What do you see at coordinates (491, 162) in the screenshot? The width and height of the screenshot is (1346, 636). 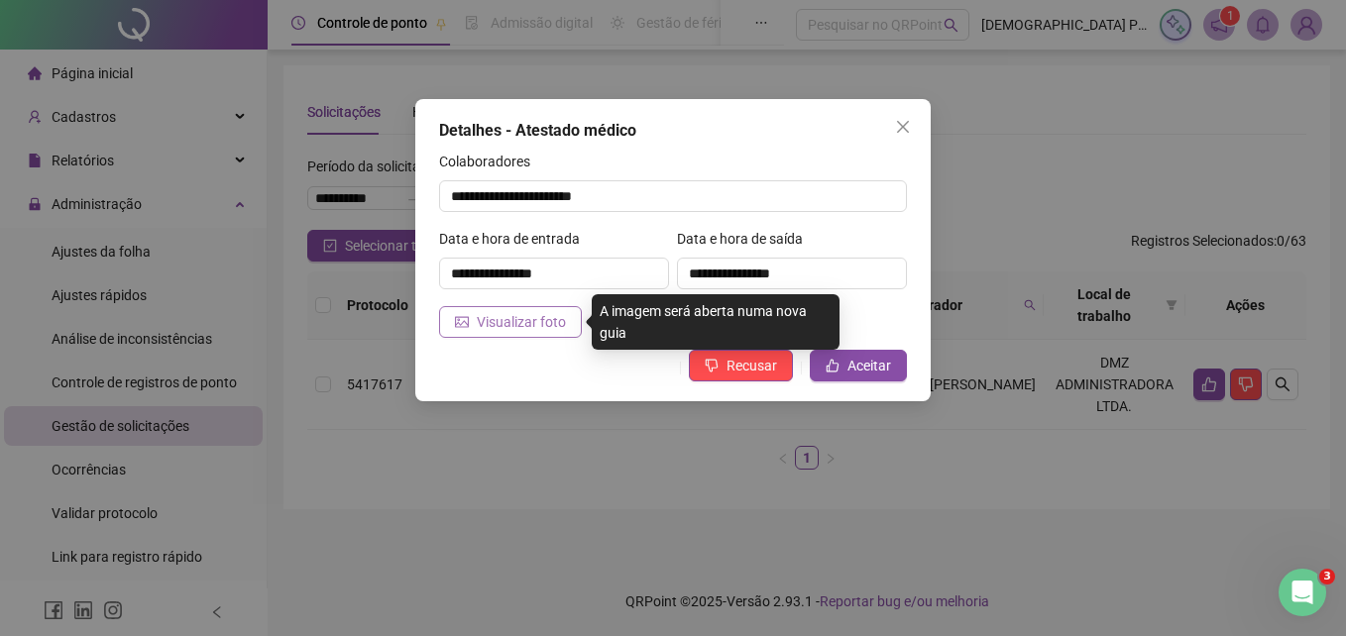 I see `label: Colaboradores` at bounding box center [491, 162].